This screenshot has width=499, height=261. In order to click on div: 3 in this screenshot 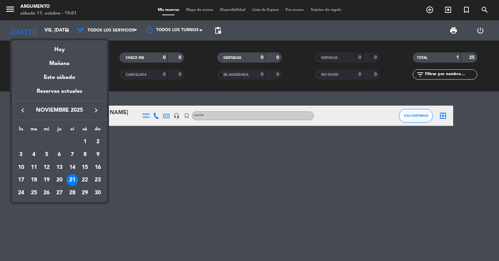, I will do `click(21, 155)`.